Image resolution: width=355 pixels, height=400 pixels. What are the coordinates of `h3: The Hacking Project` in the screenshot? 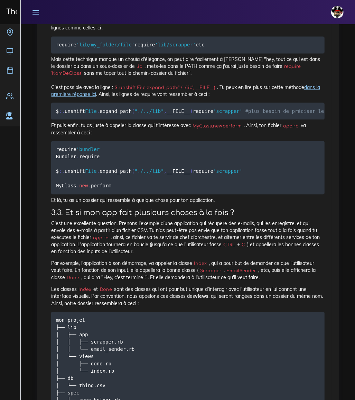 It's located at (41, 12).